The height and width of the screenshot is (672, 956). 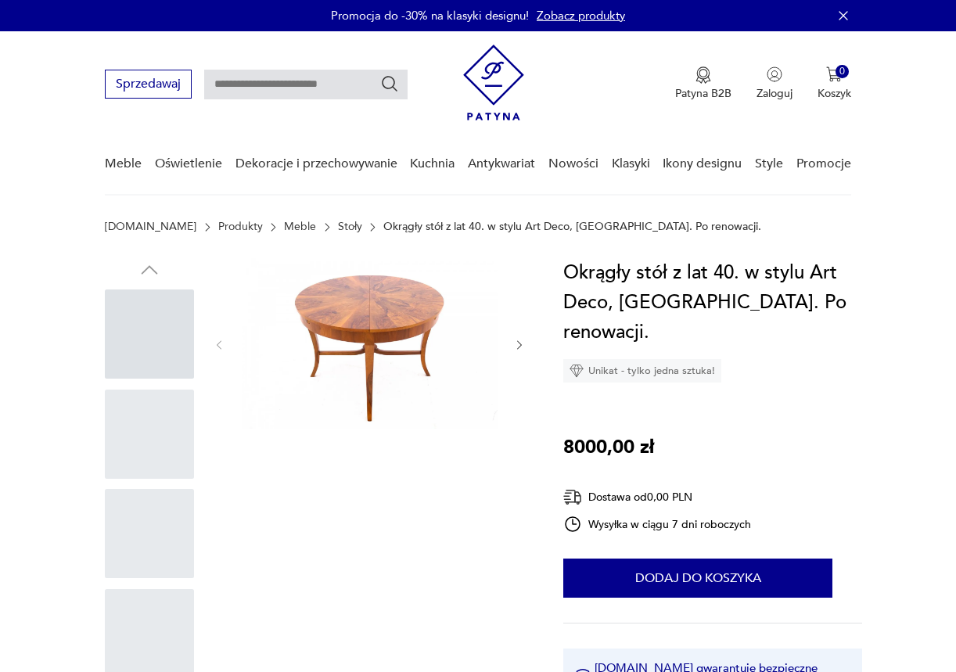 I want to click on img: Ikona koszyka, so click(x=834, y=74).